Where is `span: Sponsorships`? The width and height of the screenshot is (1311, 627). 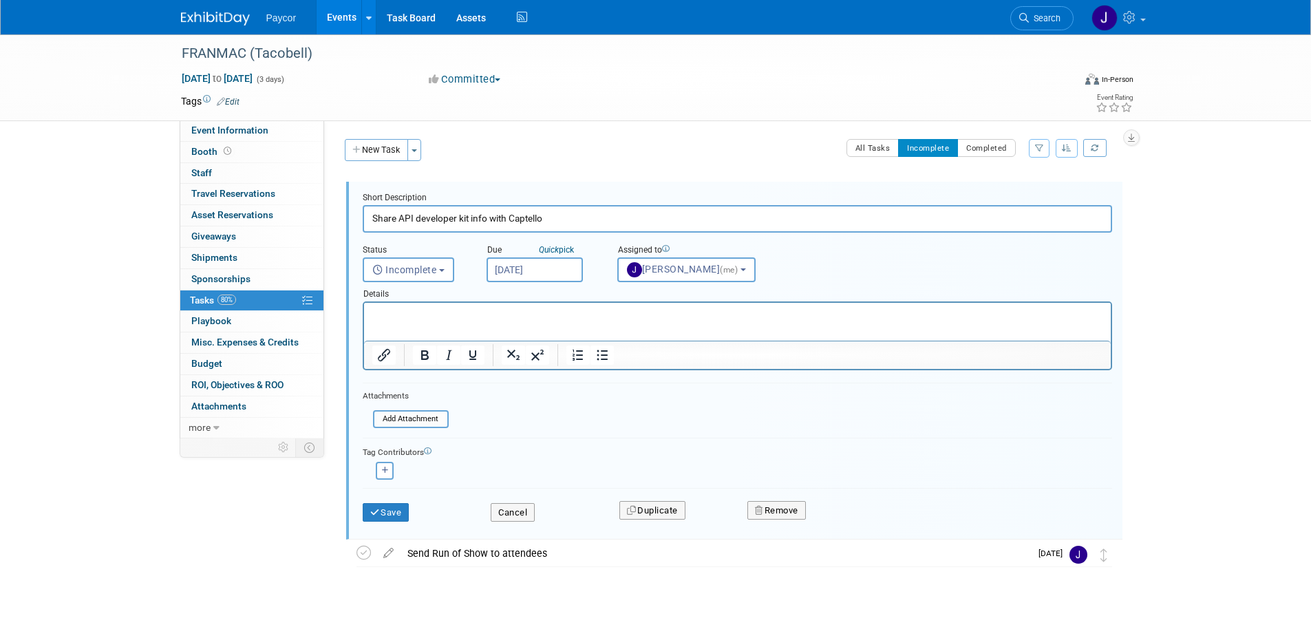 span: Sponsorships is located at coordinates (221, 279).